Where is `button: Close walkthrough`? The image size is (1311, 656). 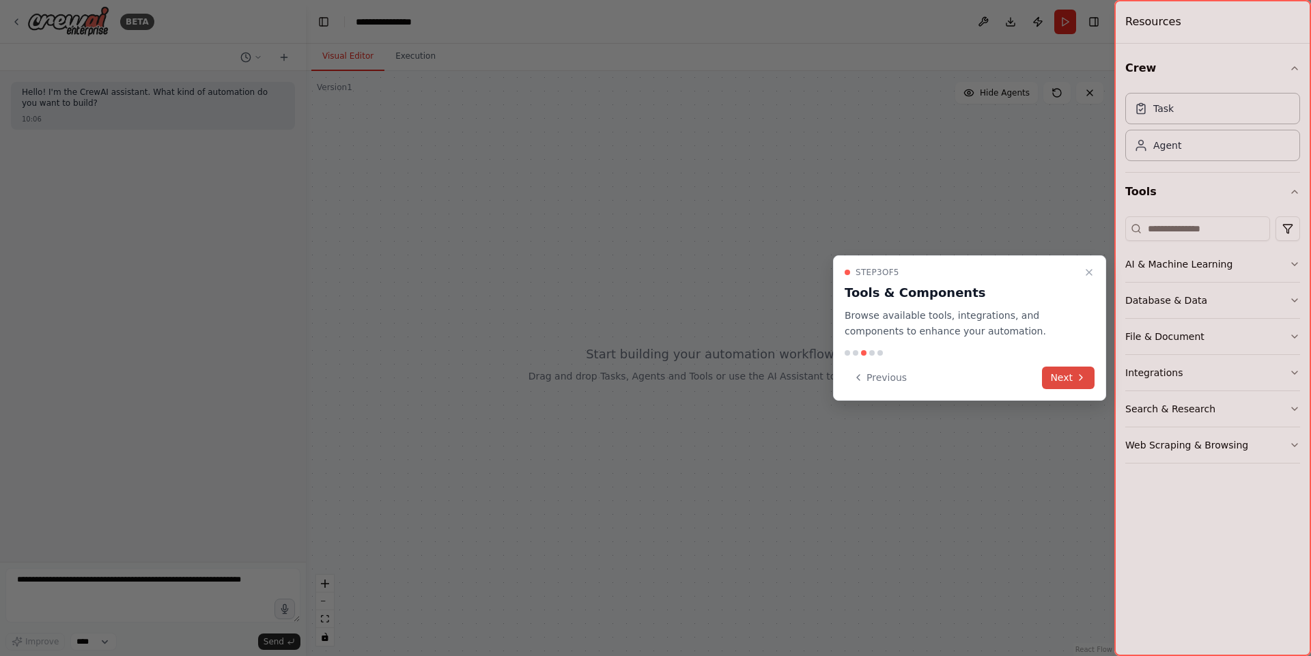 button: Close walkthrough is located at coordinates (1089, 273).